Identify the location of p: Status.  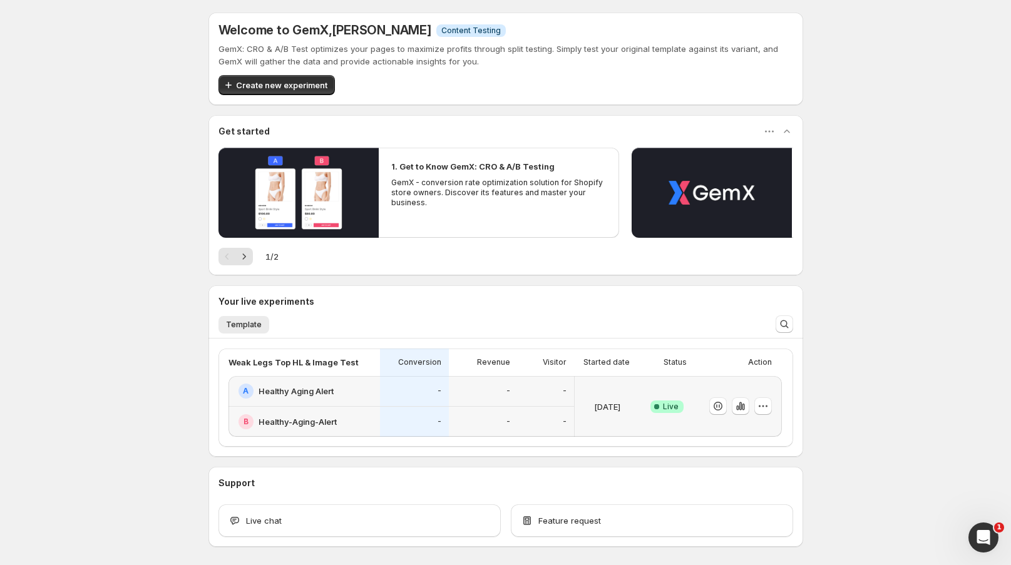
(675, 362).